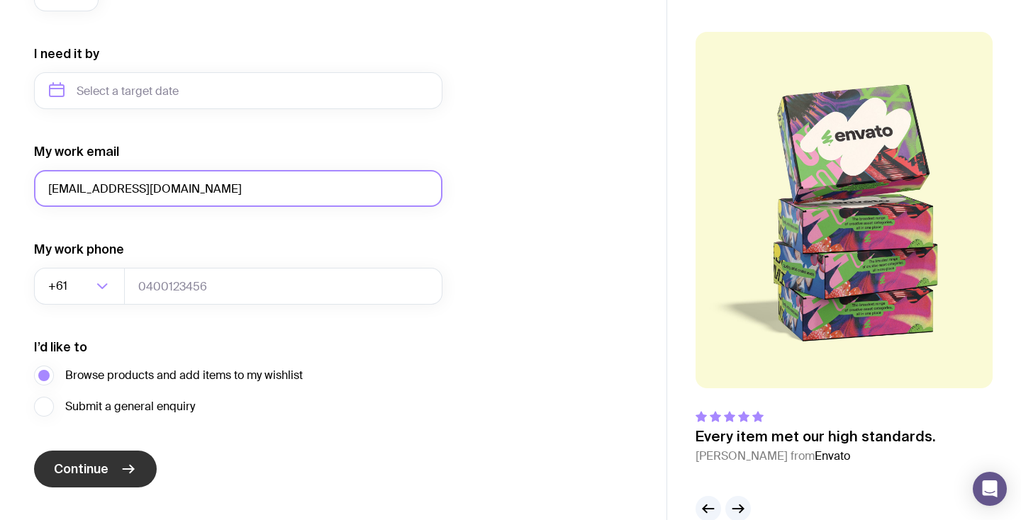  What do you see at coordinates (81, 286) in the screenshot?
I see `input: Search for option` at bounding box center [81, 286].